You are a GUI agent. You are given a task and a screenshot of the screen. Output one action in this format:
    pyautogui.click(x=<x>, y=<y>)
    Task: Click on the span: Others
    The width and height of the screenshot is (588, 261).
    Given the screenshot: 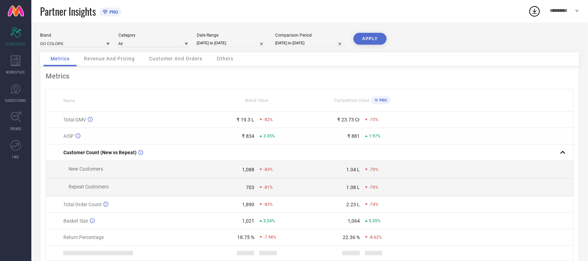 What is the action you would take?
    pyautogui.click(x=225, y=59)
    